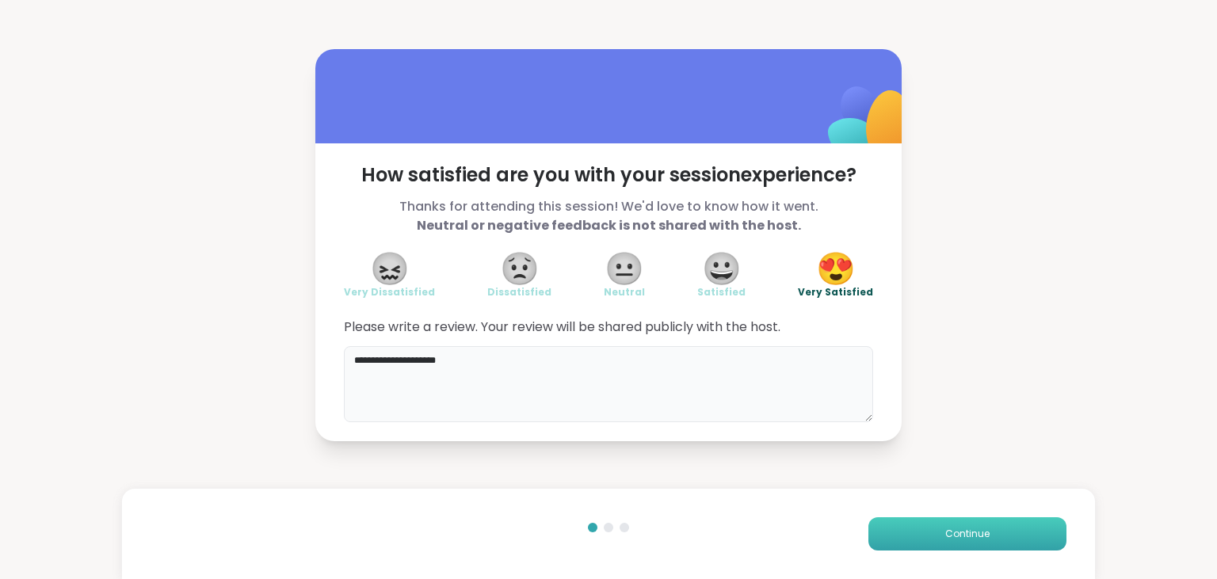  What do you see at coordinates (608, 327) in the screenshot?
I see `span: Please write a review. Your review will be shared publicly with the host.` at bounding box center [608, 327].